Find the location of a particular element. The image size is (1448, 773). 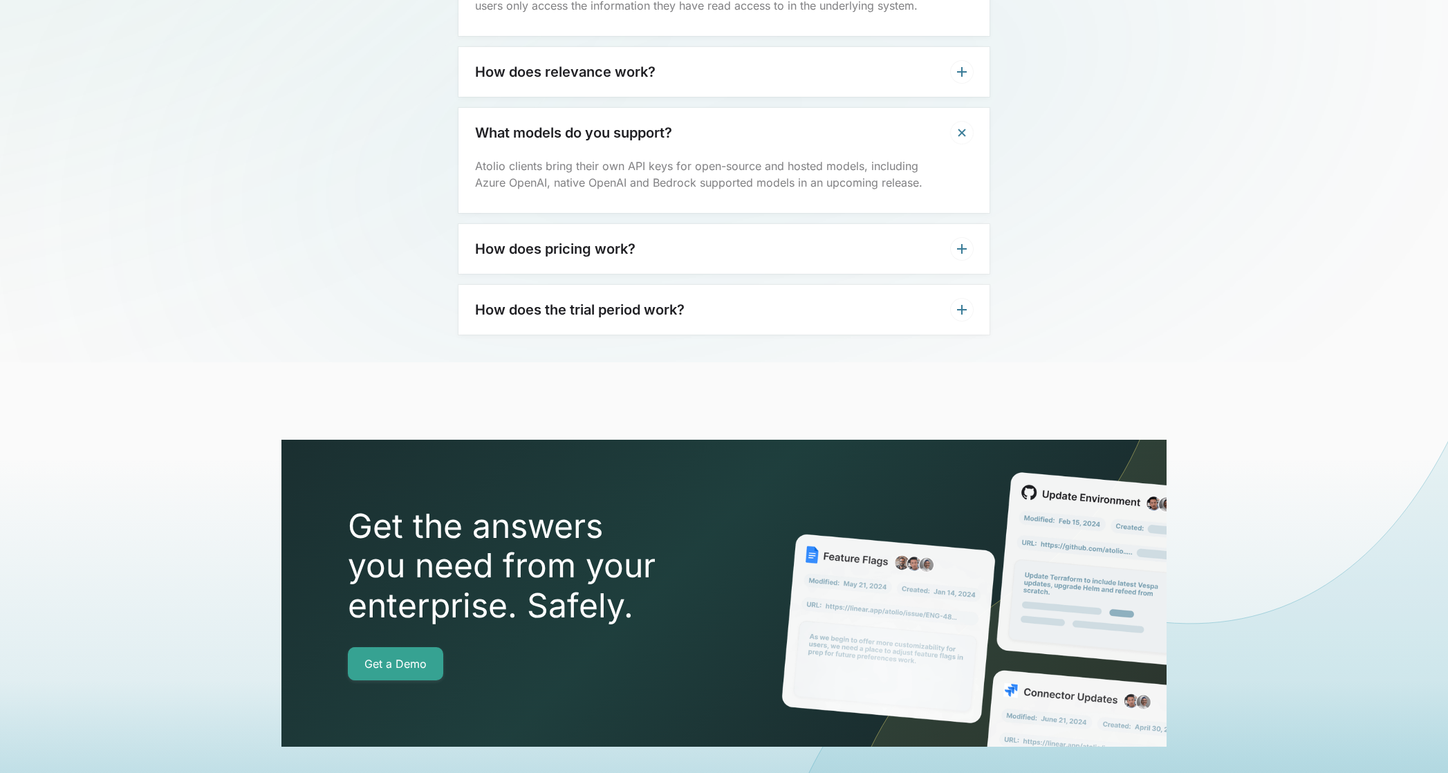

h3: How does pricing work? is located at coordinates (555, 249).